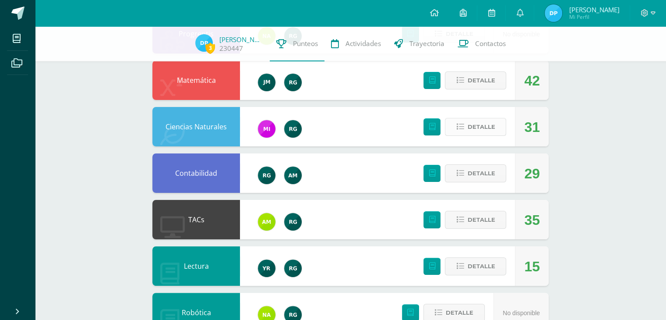 Image resolution: width=666 pixels, height=320 pixels. What do you see at coordinates (532, 81) in the screenshot?
I see `div: 42` at bounding box center [532, 81].